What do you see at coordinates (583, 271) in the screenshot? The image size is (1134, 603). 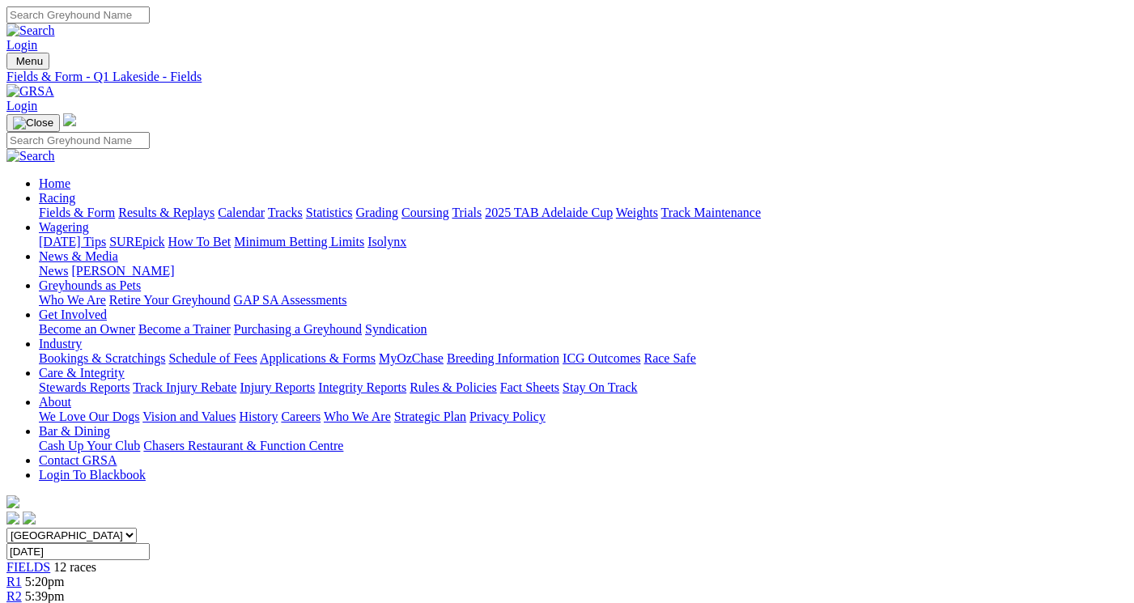 I see `div: News & Media` at bounding box center [583, 271].